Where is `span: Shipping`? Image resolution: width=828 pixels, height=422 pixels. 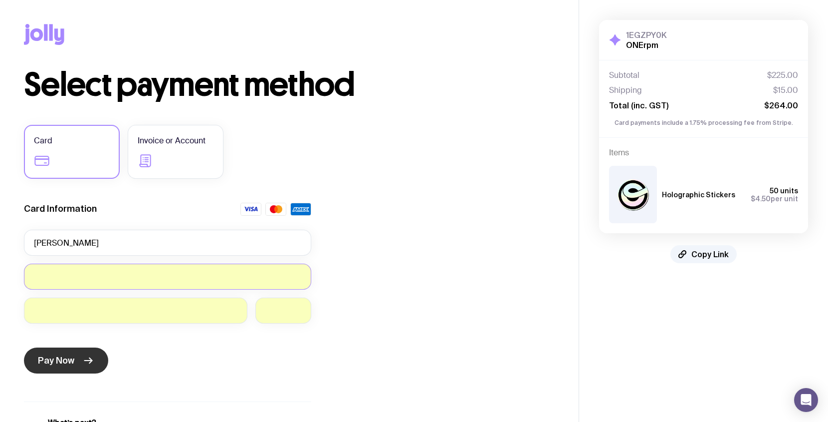 span: Shipping is located at coordinates (626, 90).